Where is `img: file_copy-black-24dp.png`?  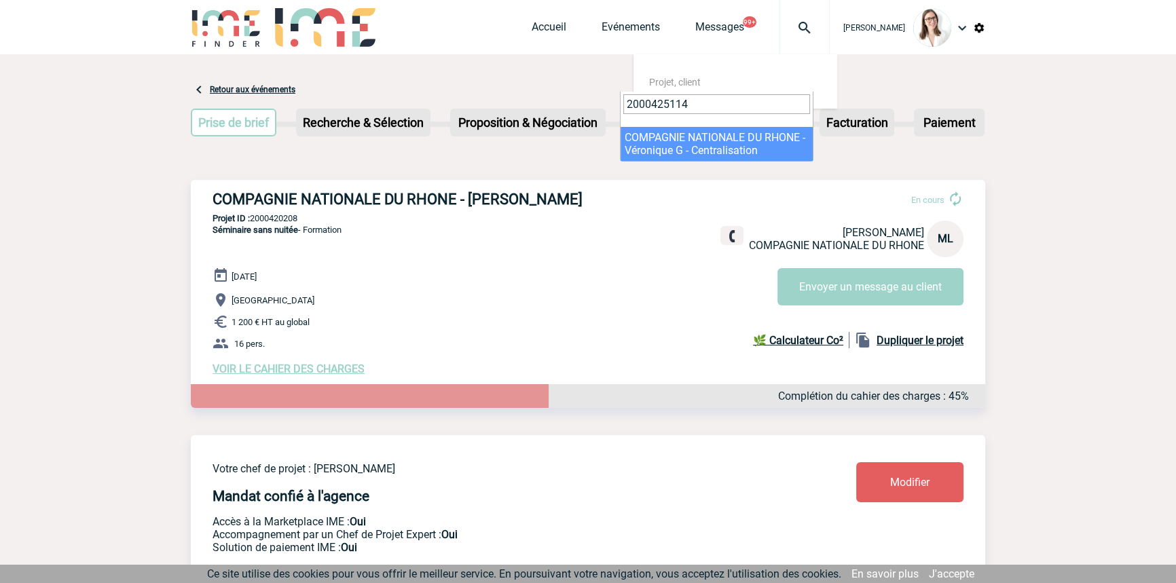 img: file_copy-black-24dp.png is located at coordinates (863, 340).